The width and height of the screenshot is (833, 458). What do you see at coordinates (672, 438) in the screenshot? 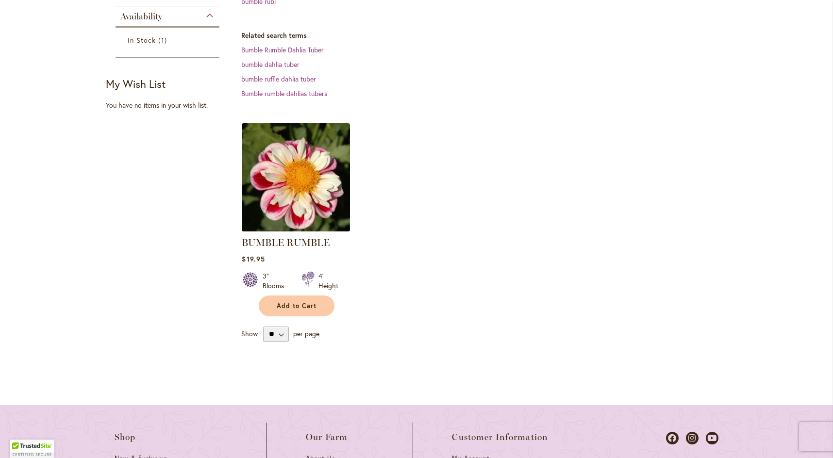
I see `a: Dahlias on Facebook` at bounding box center [672, 438].